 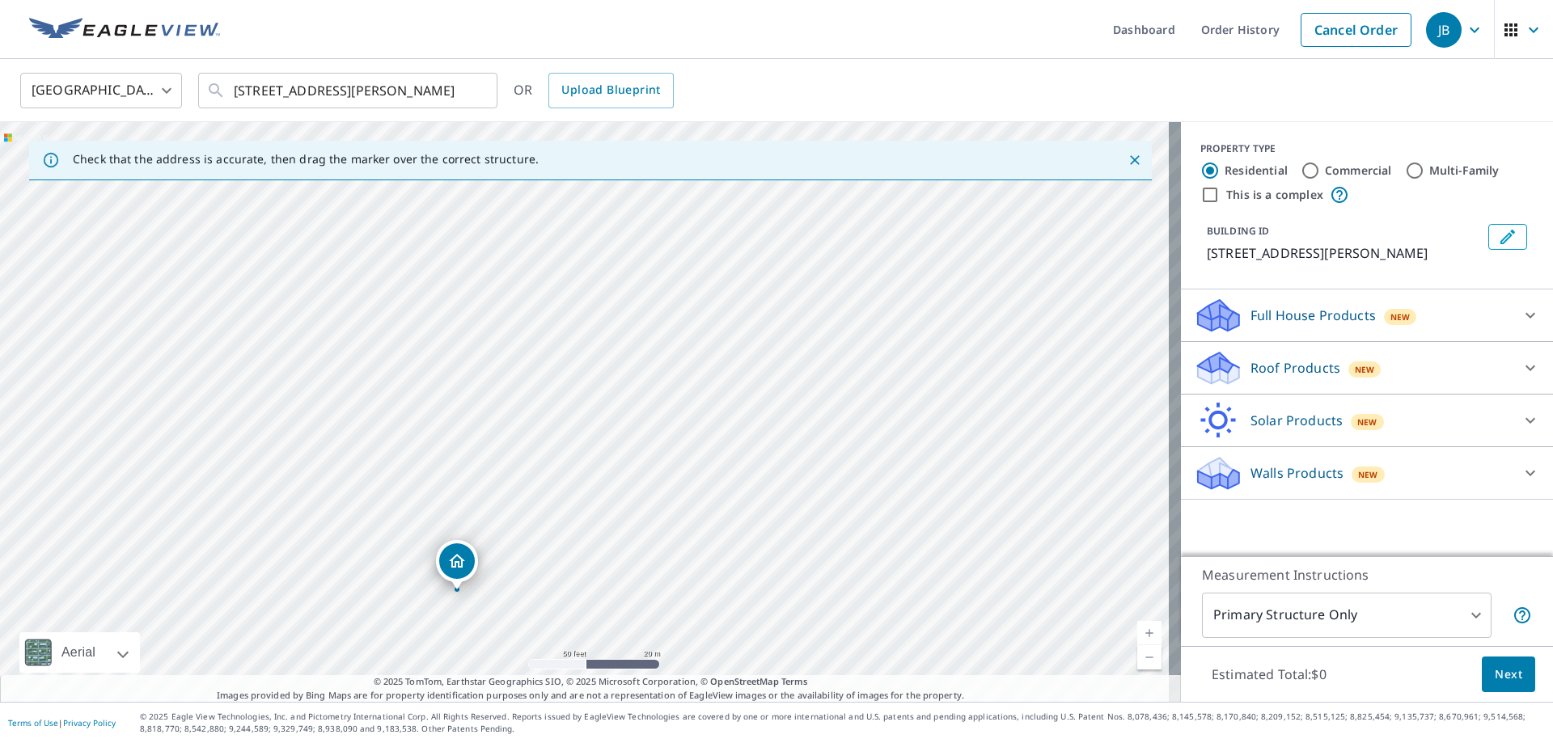 I want to click on button: Close, so click(x=1135, y=160).